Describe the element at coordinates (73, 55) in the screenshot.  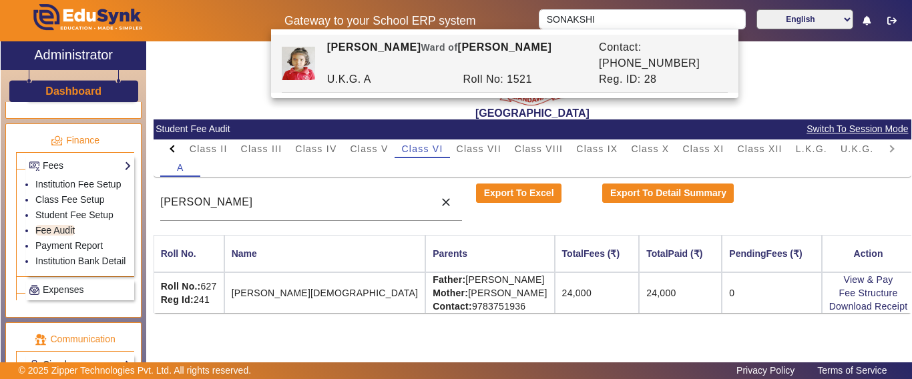
I see `a: Administrator` at that location.